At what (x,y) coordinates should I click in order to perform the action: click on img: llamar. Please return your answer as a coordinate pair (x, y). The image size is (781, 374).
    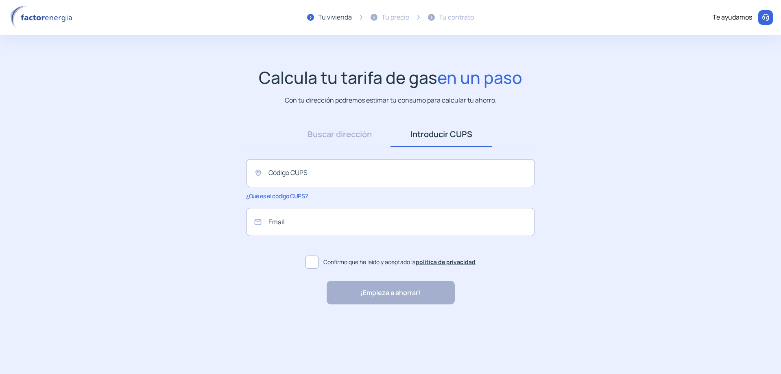
    Looking at the image, I should click on (765, 17).